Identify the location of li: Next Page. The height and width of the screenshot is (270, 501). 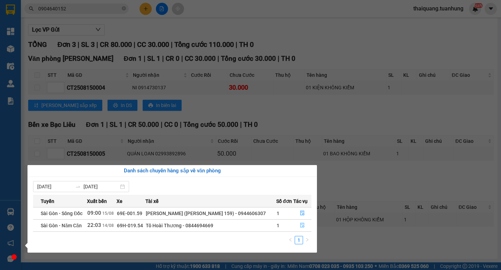
(307, 240).